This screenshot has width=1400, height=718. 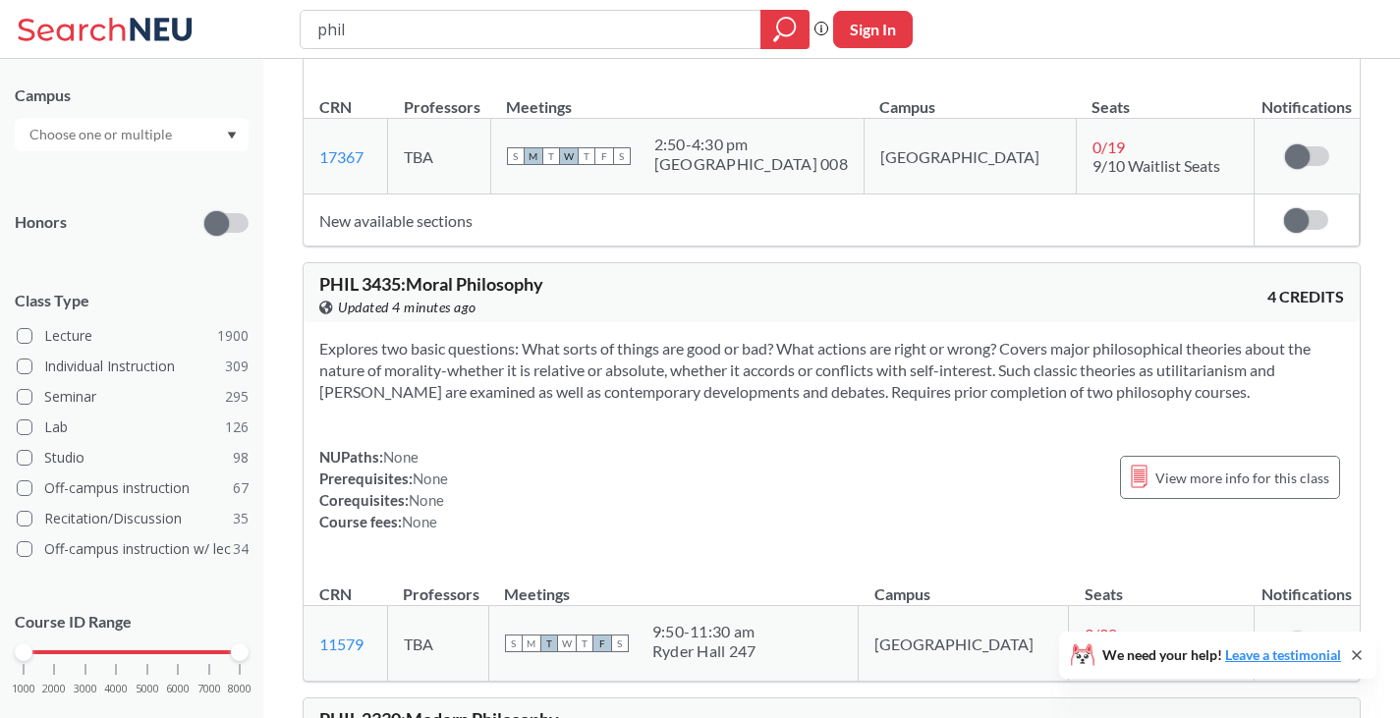 I want to click on span: 35, so click(x=241, y=519).